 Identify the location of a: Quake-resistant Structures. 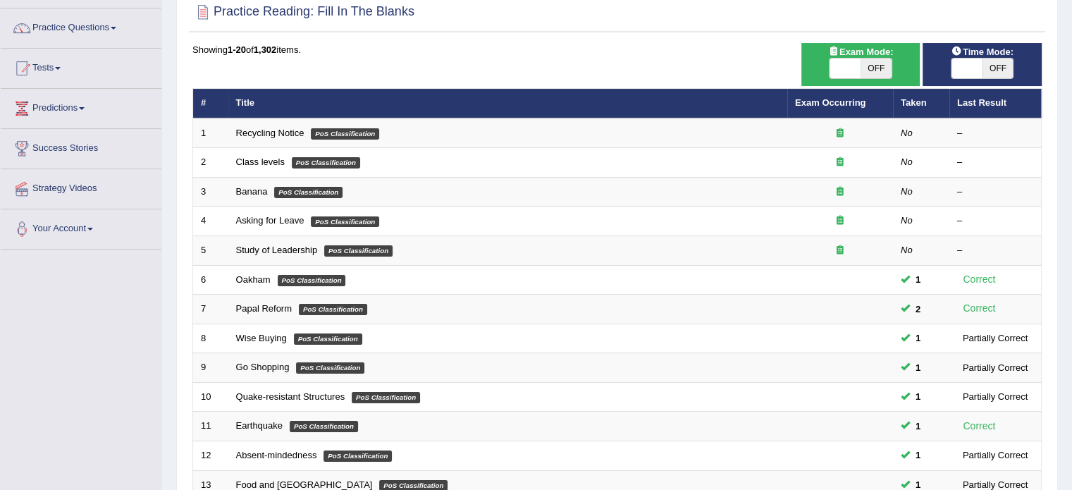
(290, 396).